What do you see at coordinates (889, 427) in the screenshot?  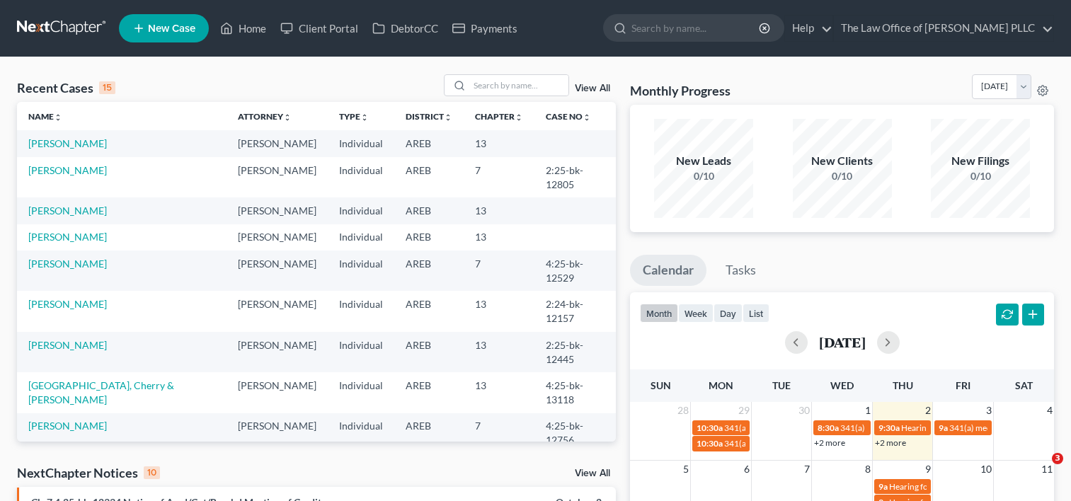 I see `span: 9:30a` at bounding box center [889, 427].